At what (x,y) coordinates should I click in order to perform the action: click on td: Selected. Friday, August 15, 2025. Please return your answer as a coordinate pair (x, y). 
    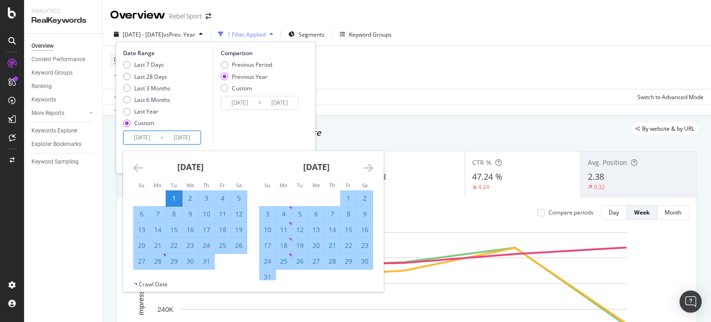
    Looking at the image, I should click on (349, 230).